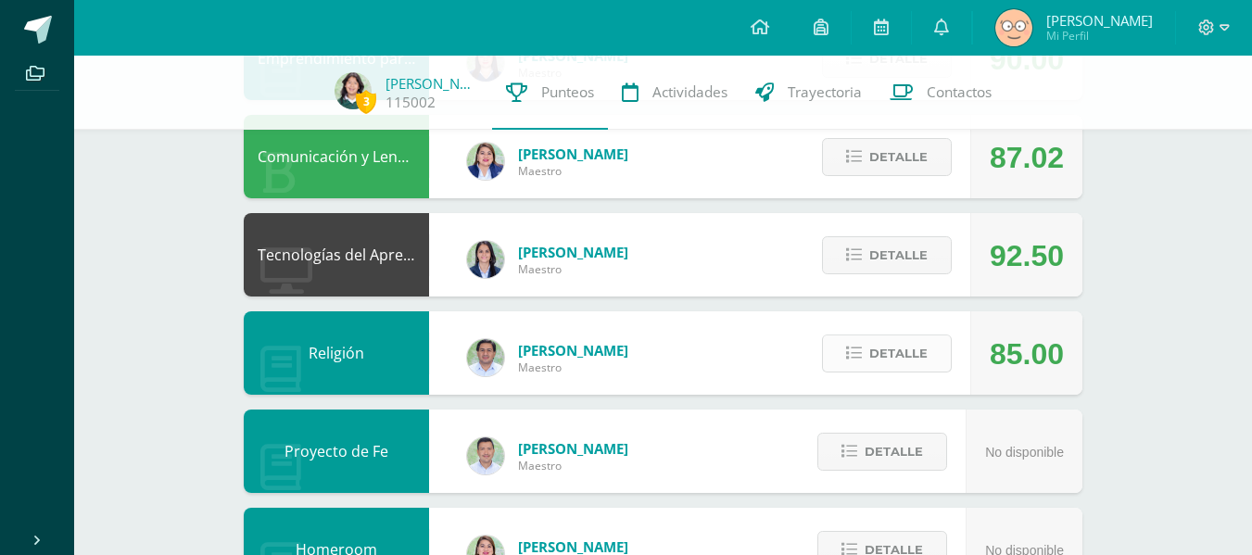 The width and height of the screenshot is (1252, 555). Describe the element at coordinates (941, 93) in the screenshot. I see `a: Contactos` at that location.